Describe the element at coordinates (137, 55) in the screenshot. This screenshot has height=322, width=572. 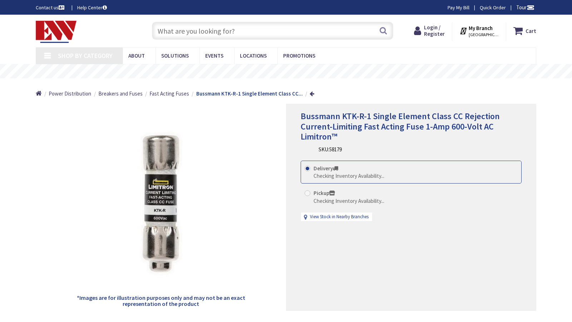
I see `span: About` at that location.